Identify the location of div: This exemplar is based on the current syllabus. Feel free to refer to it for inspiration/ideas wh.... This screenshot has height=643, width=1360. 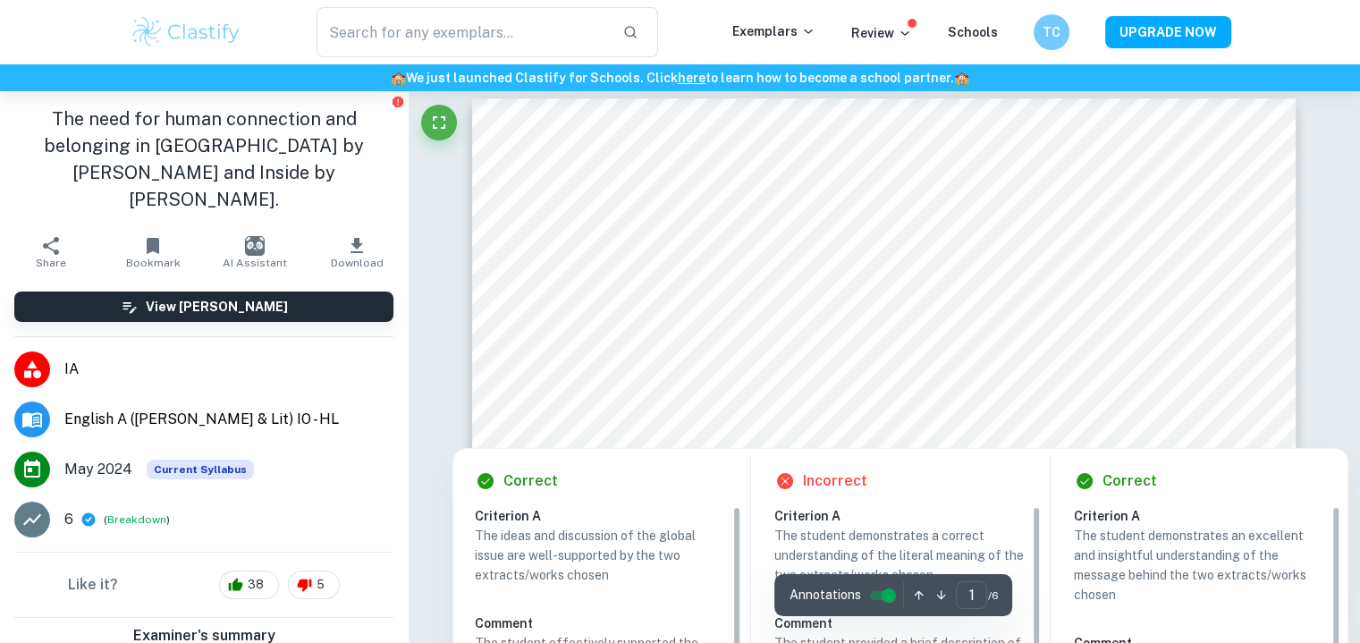
(200, 469).